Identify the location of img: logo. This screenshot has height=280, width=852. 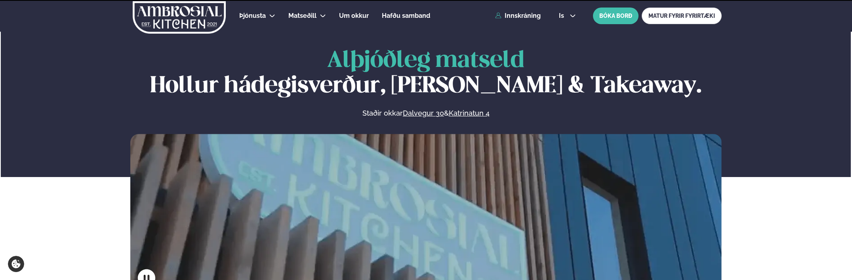
(179, 17).